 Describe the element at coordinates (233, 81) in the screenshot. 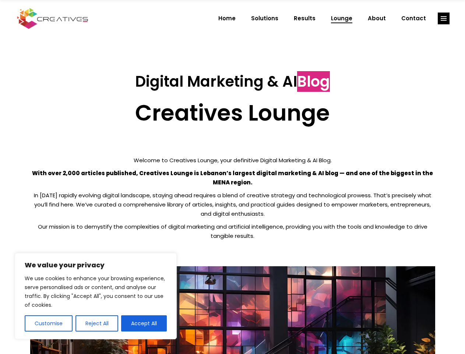

I see `h3: Digital Marketing & AI` at that location.